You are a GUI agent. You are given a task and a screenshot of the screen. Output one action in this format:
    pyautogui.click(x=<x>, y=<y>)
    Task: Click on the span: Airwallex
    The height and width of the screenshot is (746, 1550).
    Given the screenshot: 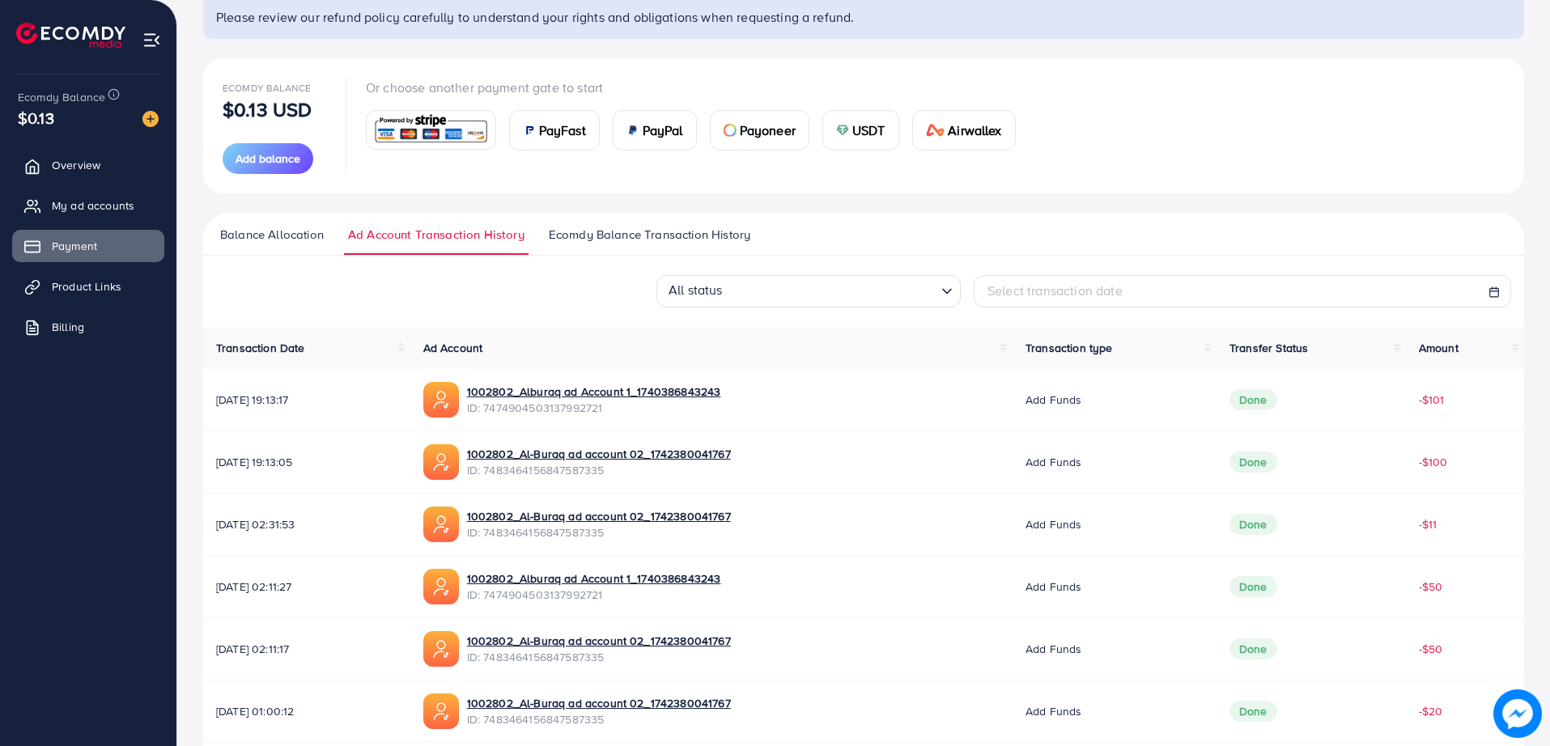 What is the action you would take?
    pyautogui.click(x=975, y=130)
    